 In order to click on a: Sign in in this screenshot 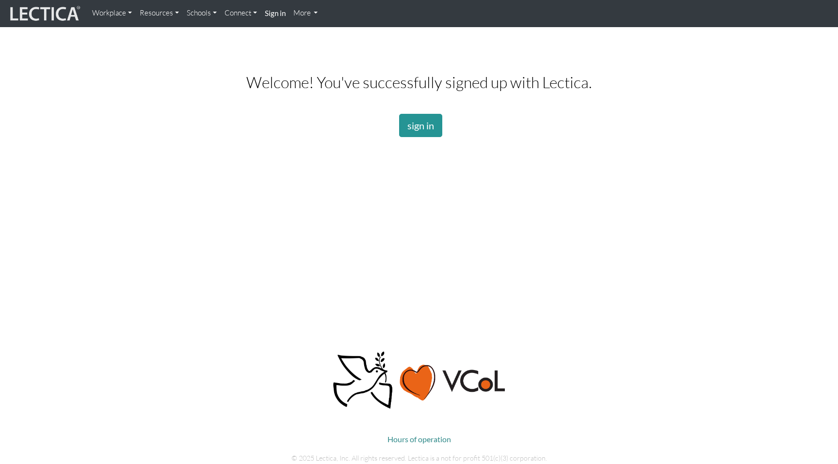, I will do `click(275, 14)`.